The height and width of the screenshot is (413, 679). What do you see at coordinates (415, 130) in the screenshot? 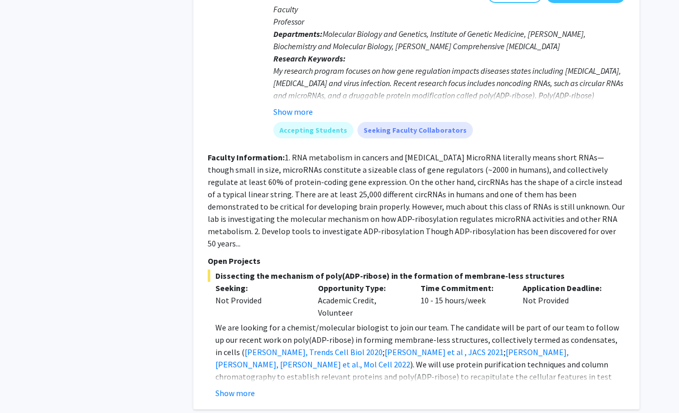
I see `mat-chip: Seeking Faculty Collaborators` at bounding box center [415, 130].